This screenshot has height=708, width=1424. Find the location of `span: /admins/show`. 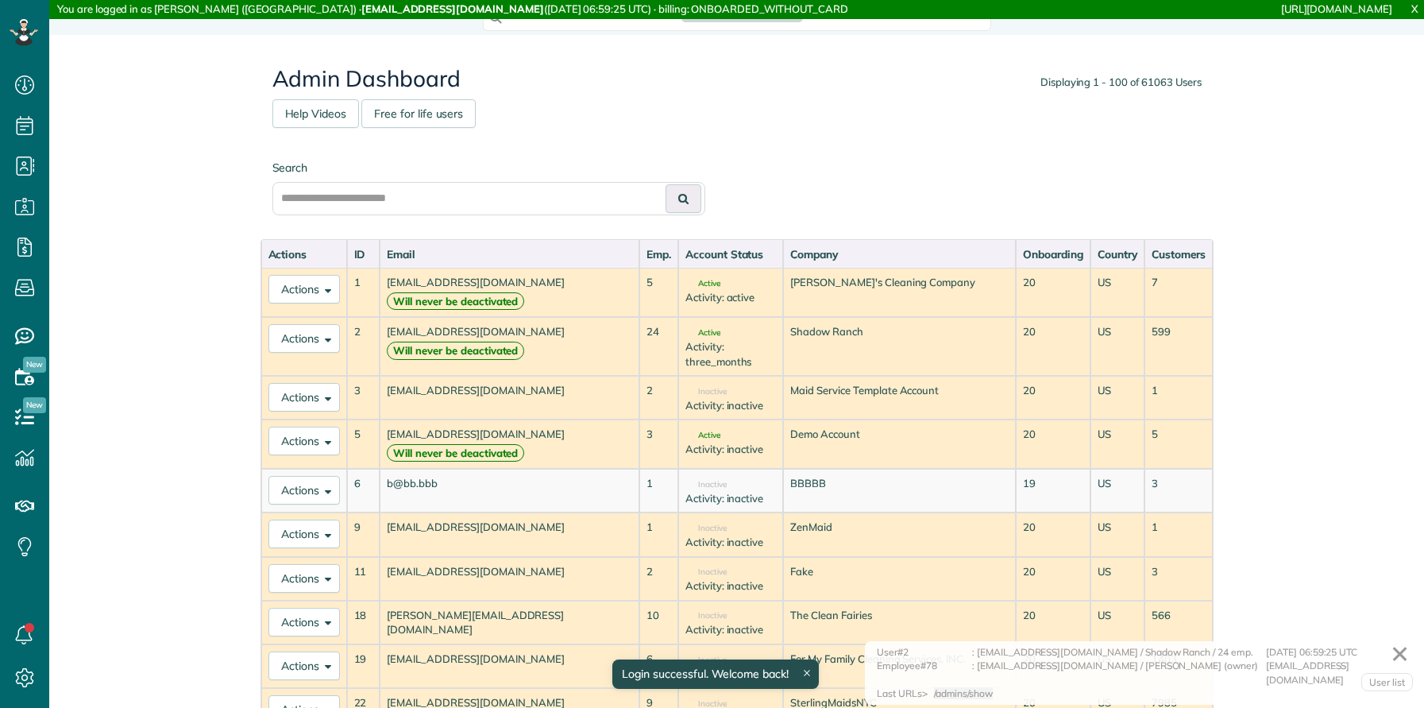

span: /admins/show is located at coordinates (963, 693).